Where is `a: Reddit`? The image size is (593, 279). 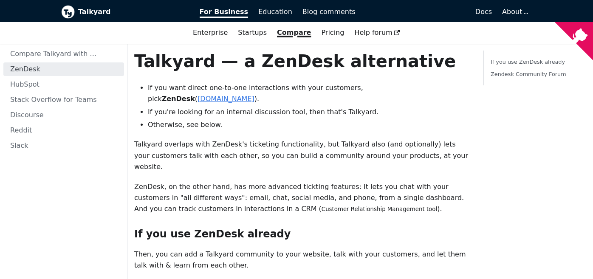
a: Reddit is located at coordinates (64, 130).